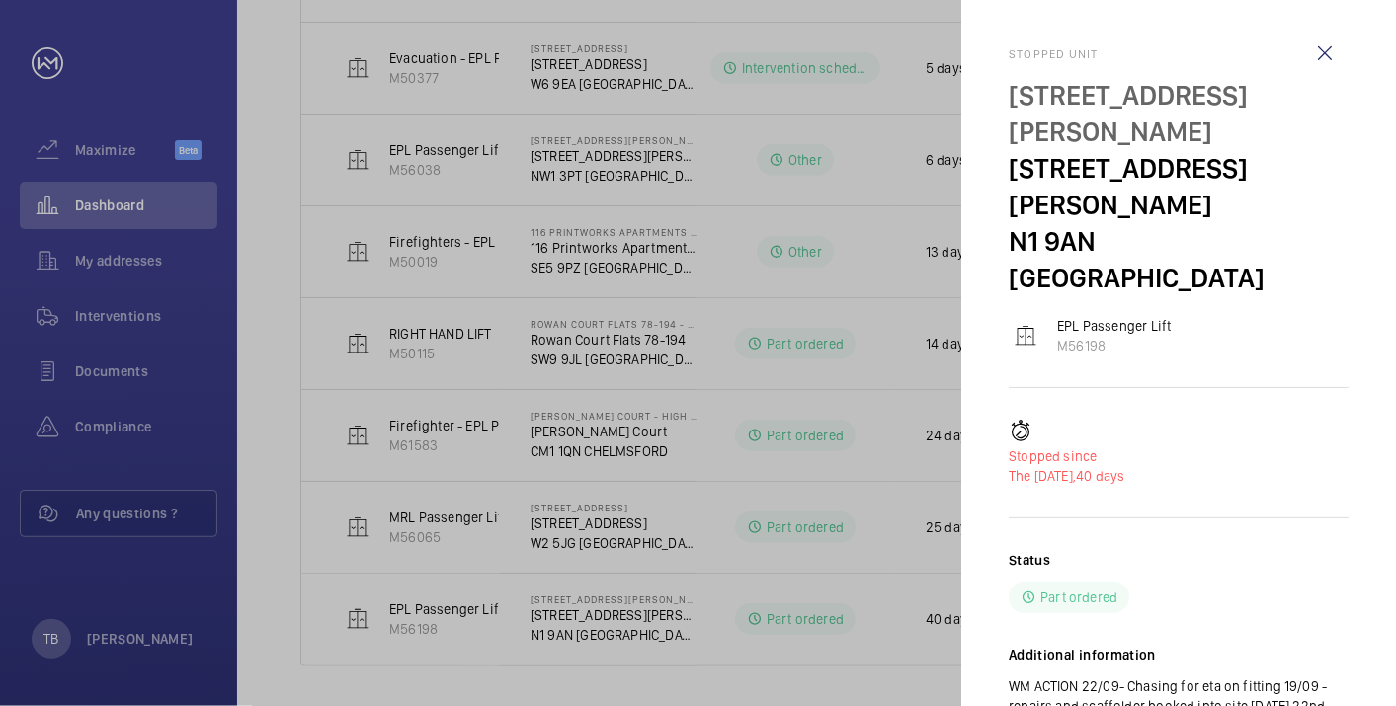  Describe the element at coordinates (1179, 476) in the screenshot. I see `p: 40 days` at that location.